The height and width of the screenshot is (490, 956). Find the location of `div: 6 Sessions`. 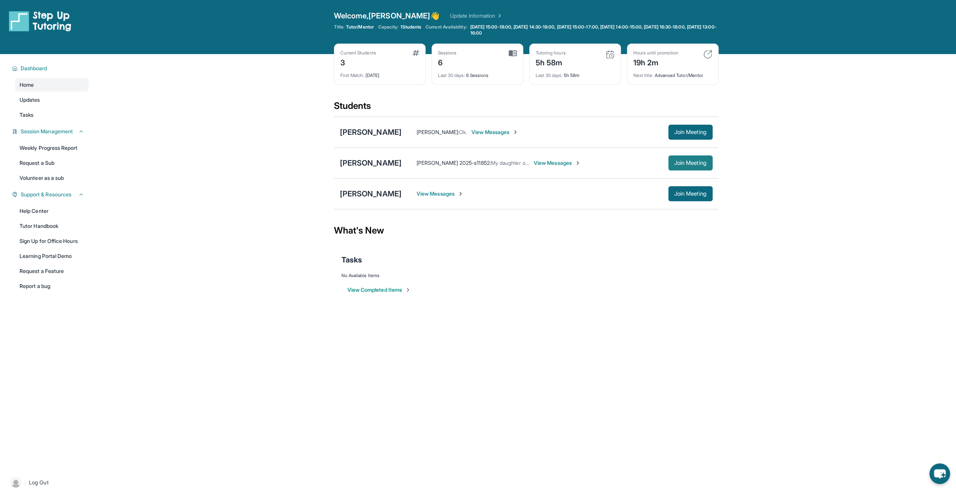

div: 6 Sessions is located at coordinates (477, 73).